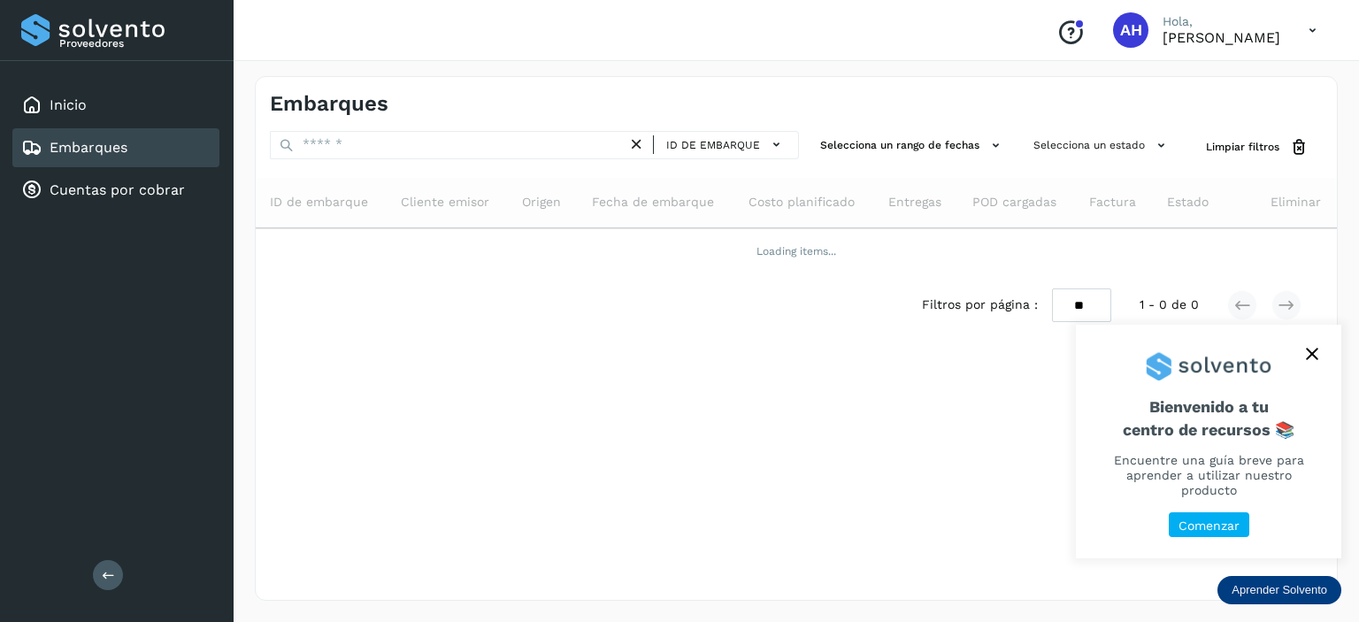  Describe the element at coordinates (1242, 147) in the screenshot. I see `span: Limpiar filtros` at that location.